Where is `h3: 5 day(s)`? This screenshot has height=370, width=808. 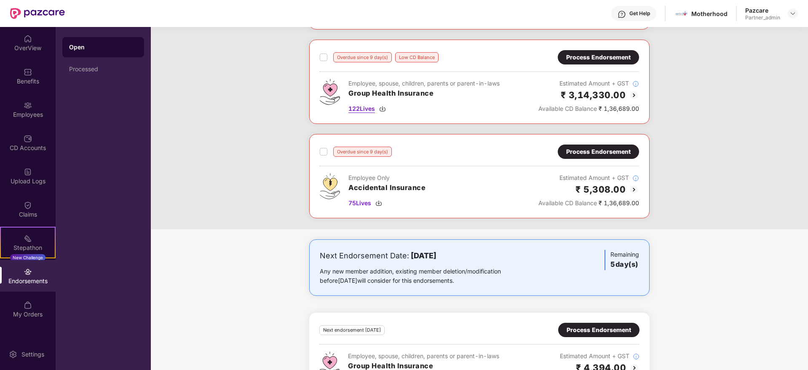
h3: 5 day(s) is located at coordinates (625, 265).